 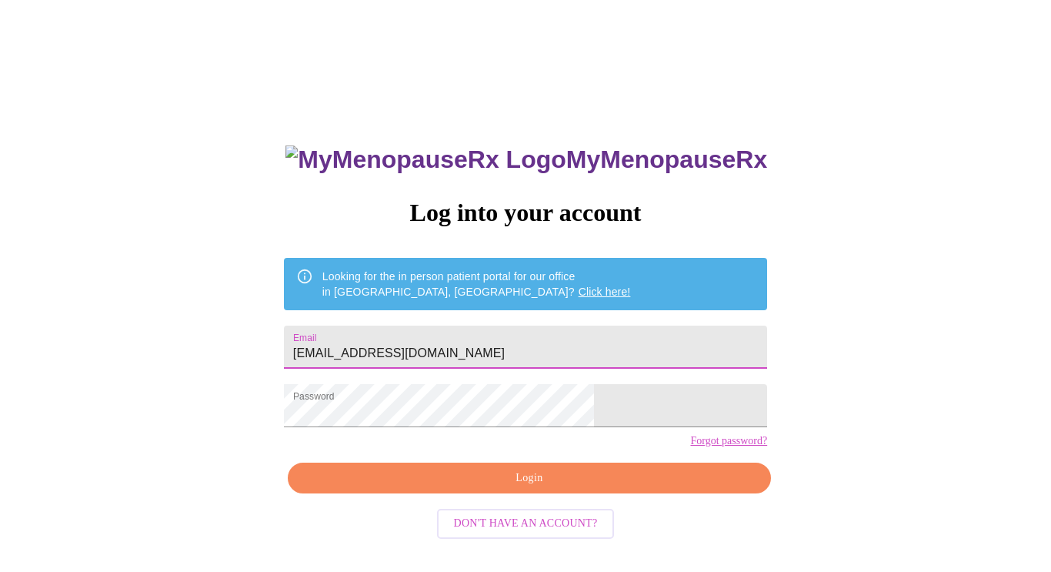 What do you see at coordinates (526, 523) in the screenshot?
I see `button: Don't have an account?` at bounding box center [526, 523].